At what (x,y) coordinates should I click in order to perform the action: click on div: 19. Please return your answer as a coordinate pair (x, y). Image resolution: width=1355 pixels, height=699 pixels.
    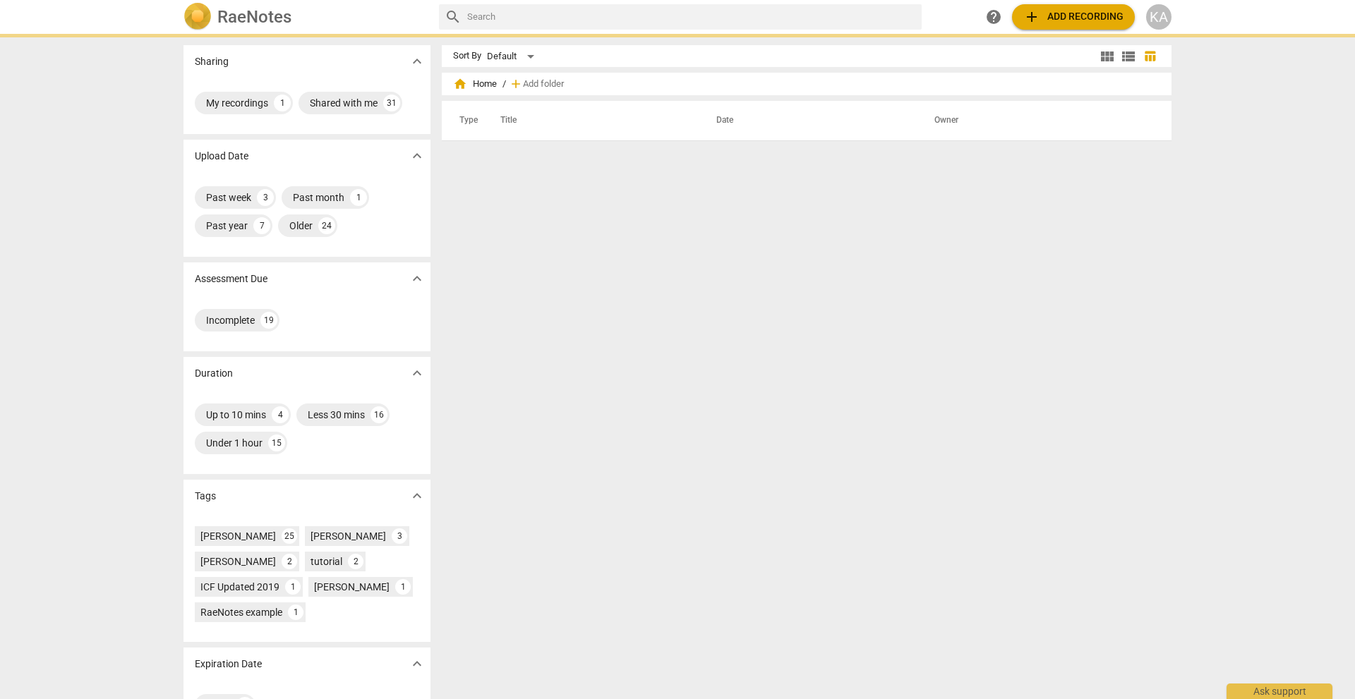
    Looking at the image, I should click on (269, 320).